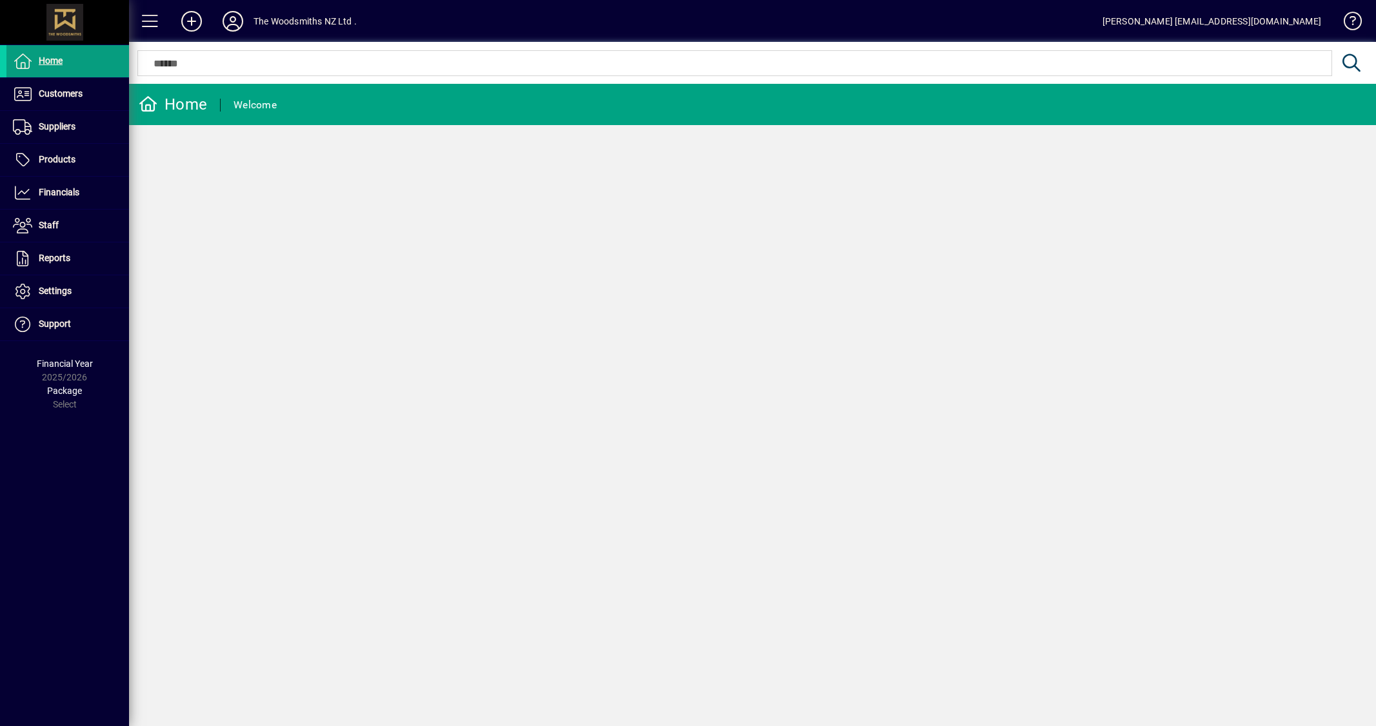  What do you see at coordinates (57, 126) in the screenshot?
I see `span: Suppliers` at bounding box center [57, 126].